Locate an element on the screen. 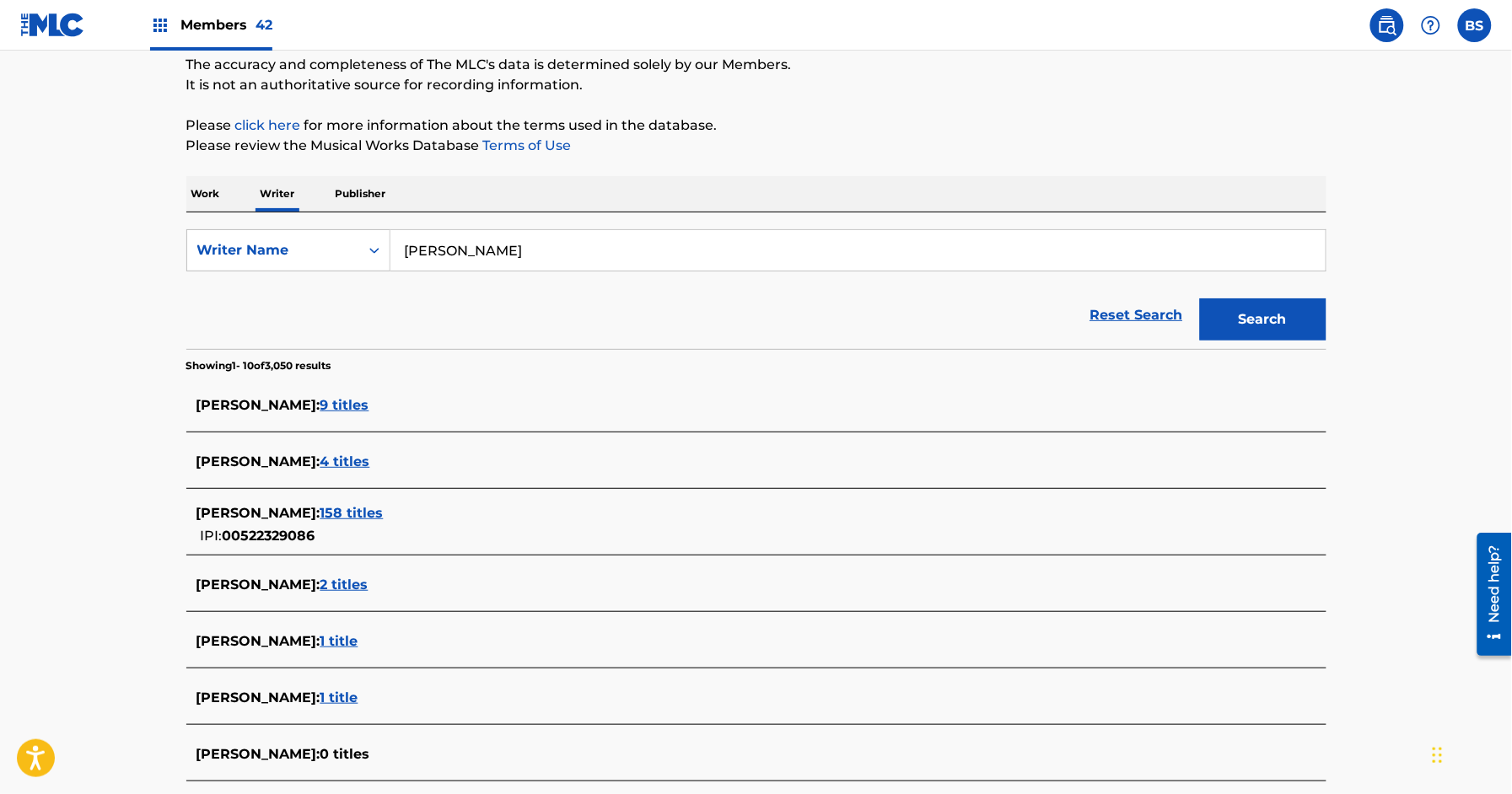 This screenshot has height=794, width=1512. div: User Menu is located at coordinates (1475, 26).